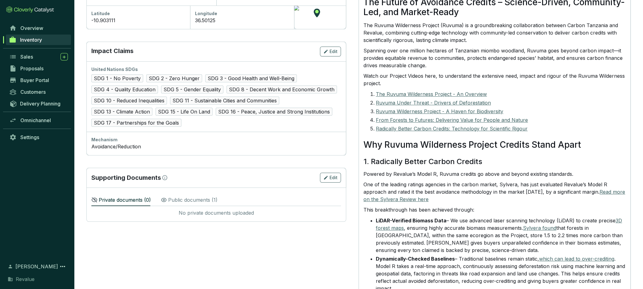 Image resolution: width=643 pixels, height=289 pixels. What do you see at coordinates (576, 259) in the screenshot?
I see `a: which can lead to over-crediting` at bounding box center [576, 259].